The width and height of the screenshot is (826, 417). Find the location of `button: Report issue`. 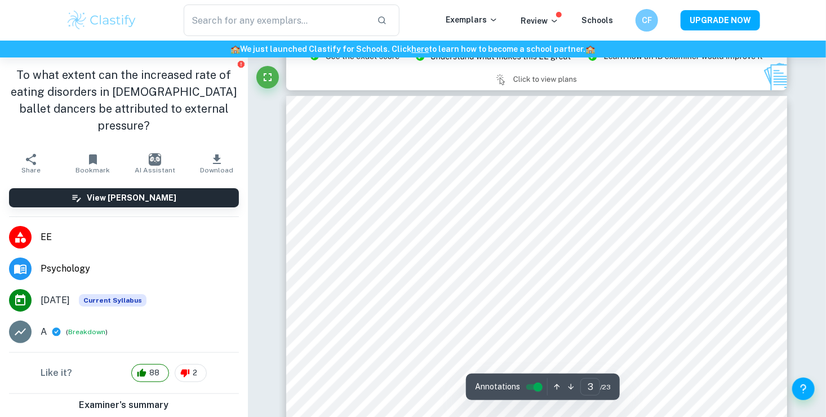

button: Report issue is located at coordinates (241, 64).